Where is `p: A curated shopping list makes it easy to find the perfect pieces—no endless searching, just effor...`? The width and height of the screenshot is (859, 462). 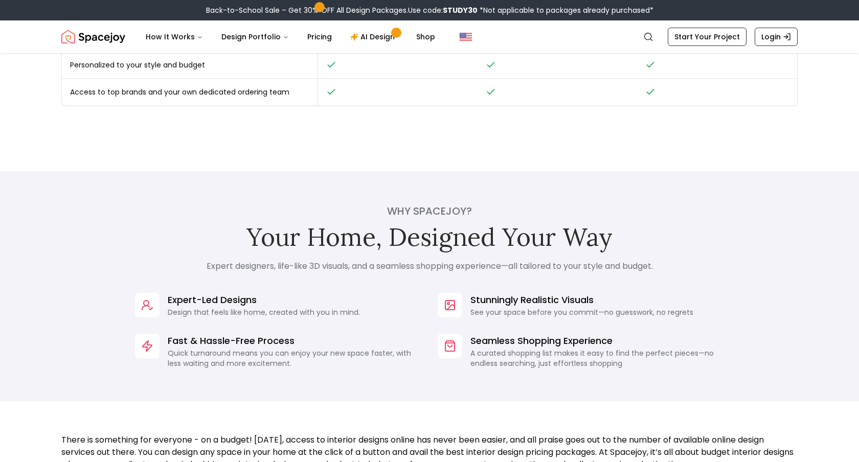
p: A curated shopping list makes it easy to find the perfect pieces—no endless searching, just effor... is located at coordinates (597, 358).